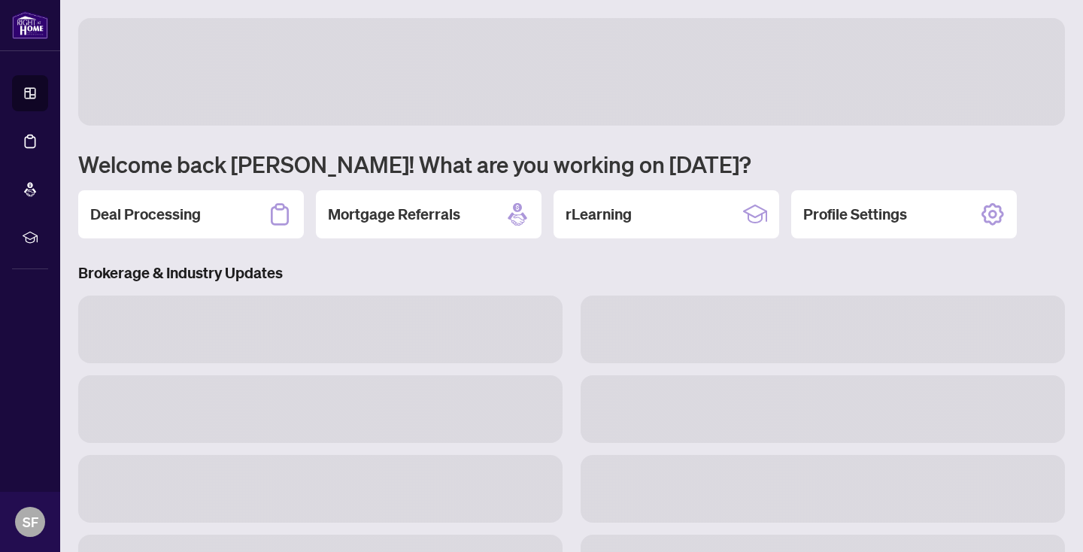 The width and height of the screenshot is (1083, 552). Describe the element at coordinates (30, 25) in the screenshot. I see `img: logo` at that location.